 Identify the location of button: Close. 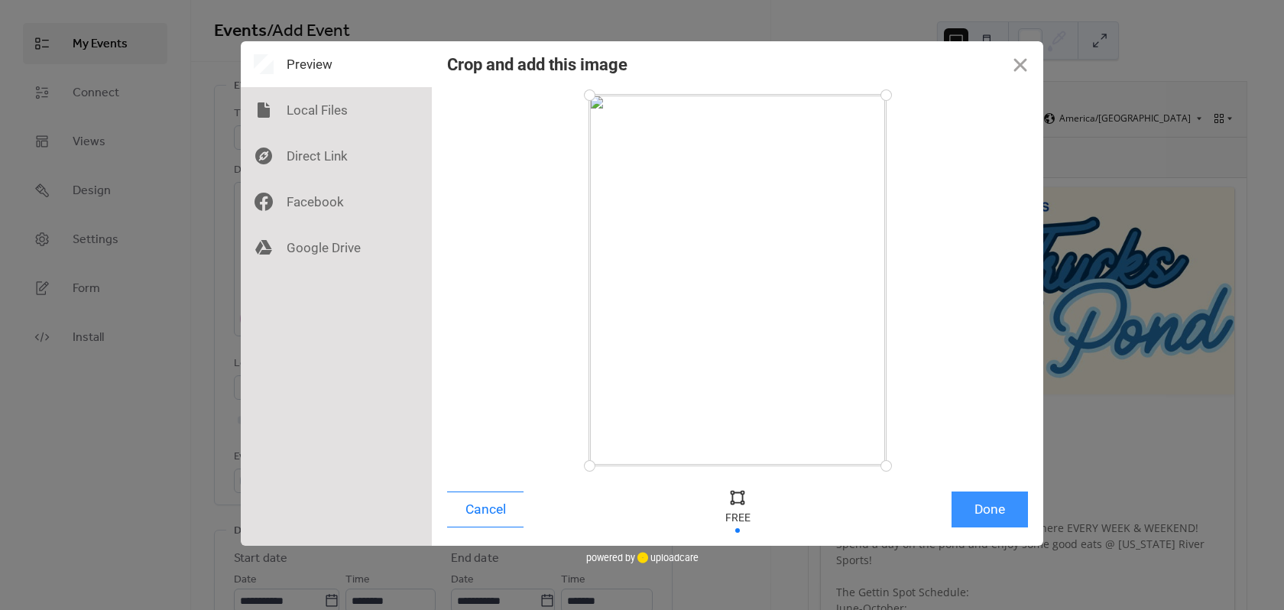
(1021, 64).